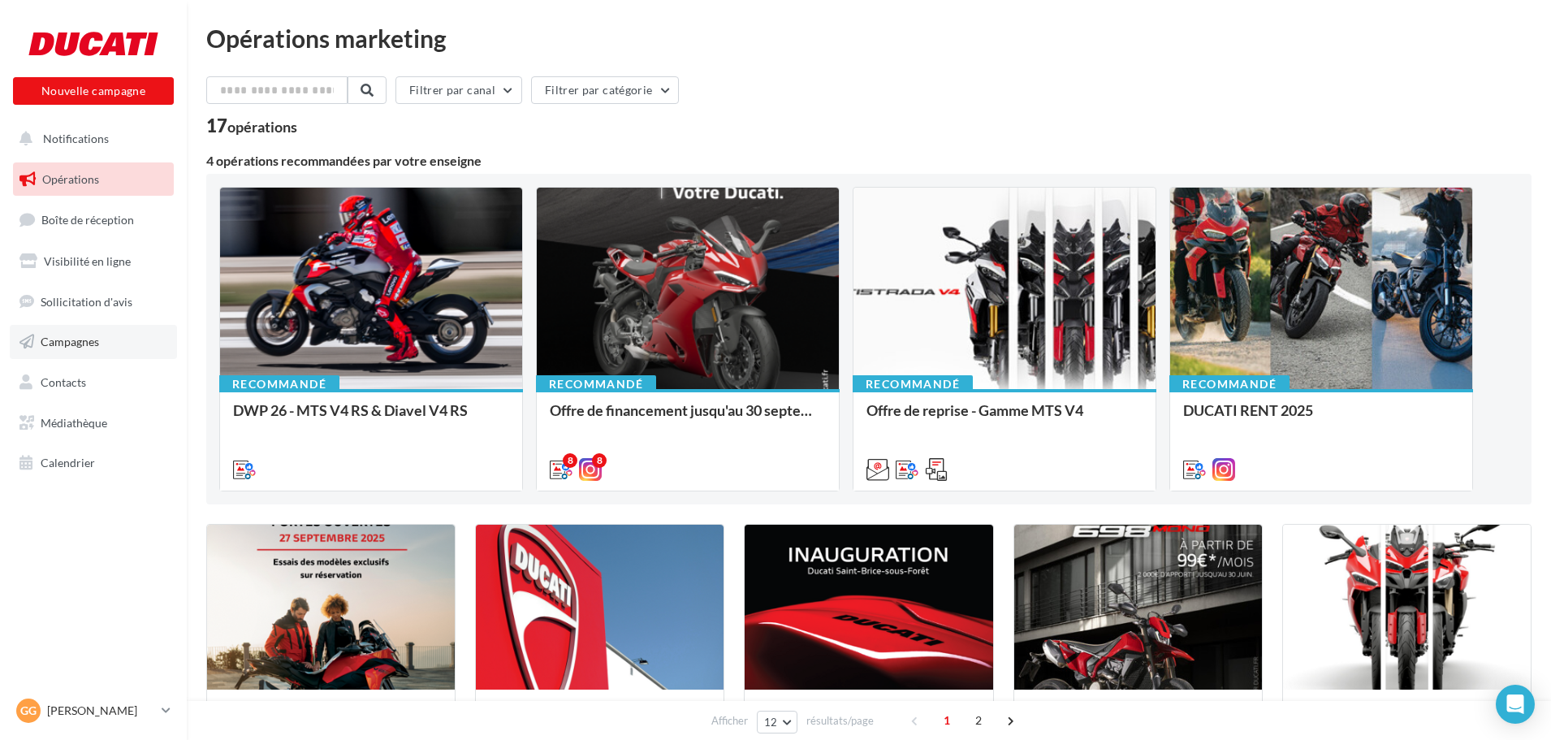 This screenshot has width=1551, height=740. Describe the element at coordinates (1321, 418) in the screenshot. I see `div: DUCATI RENT 2025` at that location.